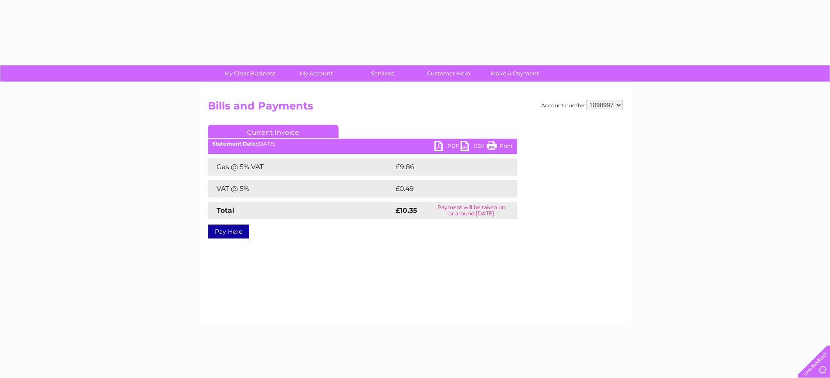  What do you see at coordinates (445, 189) in the screenshot?
I see `td: £0.49` at bounding box center [445, 189].